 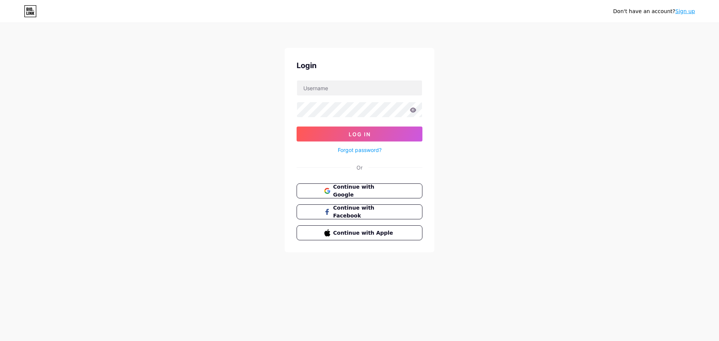 What do you see at coordinates (364, 212) in the screenshot?
I see `span: Continue with Facebook` at bounding box center [364, 212].